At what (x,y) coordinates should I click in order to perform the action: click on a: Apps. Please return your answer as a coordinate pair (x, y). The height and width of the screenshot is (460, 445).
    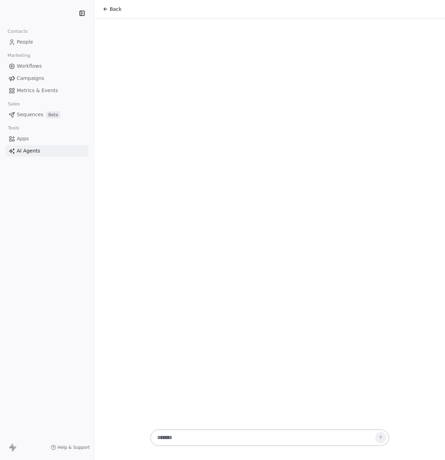
    Looking at the image, I should click on (47, 139).